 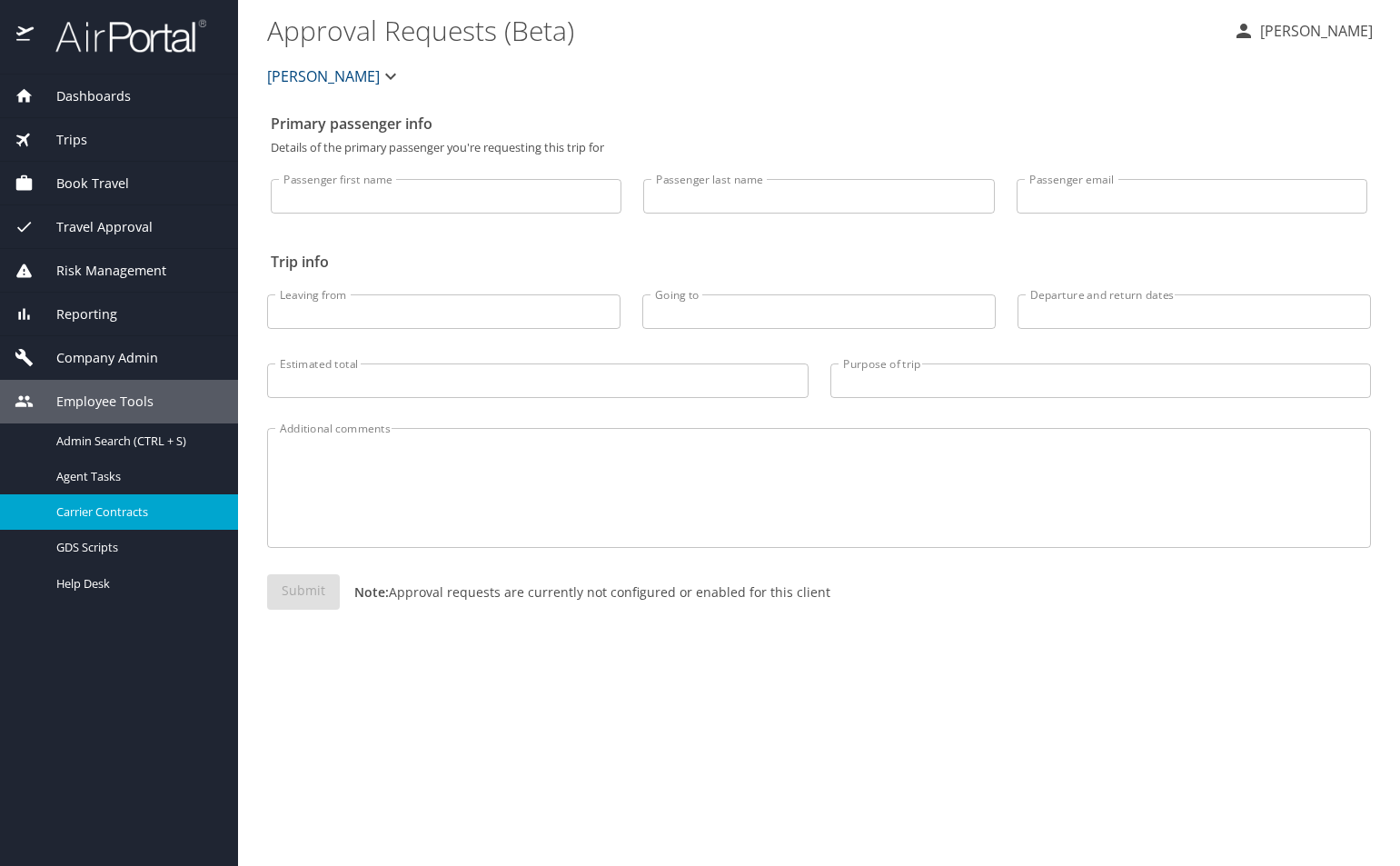 I want to click on span: Reporting, so click(x=75, y=314).